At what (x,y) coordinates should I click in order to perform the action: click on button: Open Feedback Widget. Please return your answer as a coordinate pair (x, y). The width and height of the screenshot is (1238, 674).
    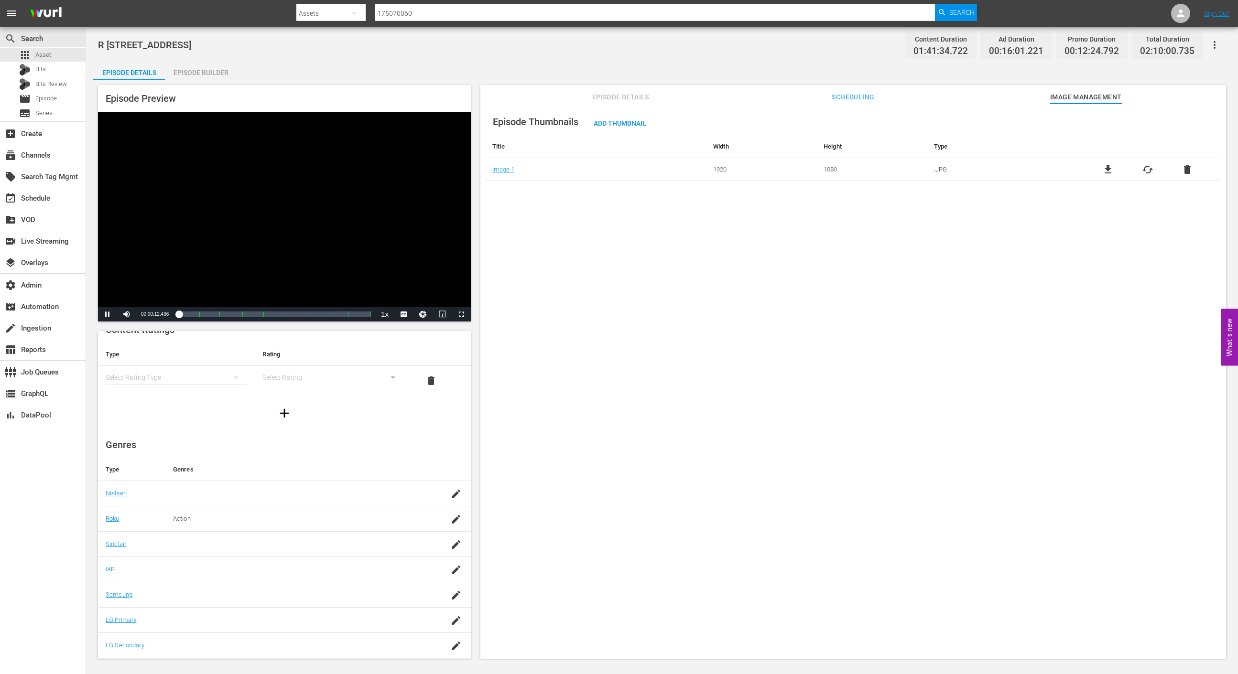
    Looking at the image, I should click on (1229, 337).